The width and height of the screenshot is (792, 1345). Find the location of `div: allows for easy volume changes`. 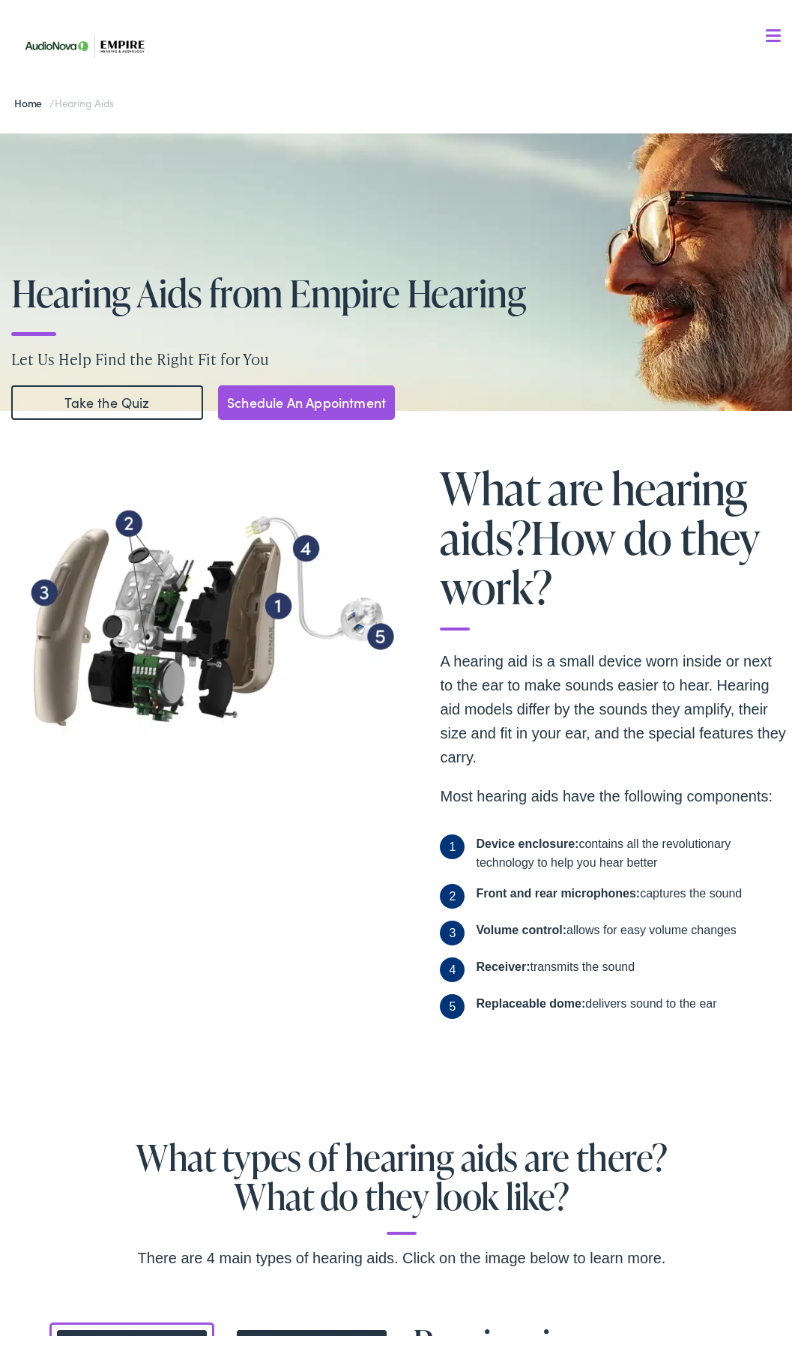

div: allows for easy volume changes is located at coordinates (606, 923).